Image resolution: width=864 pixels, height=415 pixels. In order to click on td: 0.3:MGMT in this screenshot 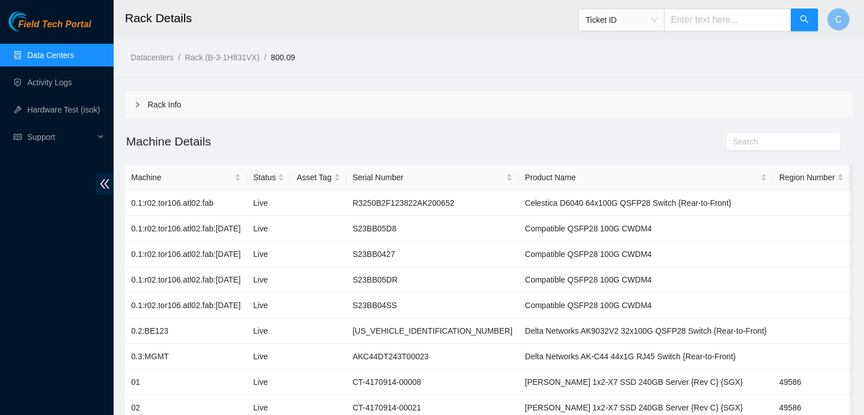, I will do `click(186, 356)`.